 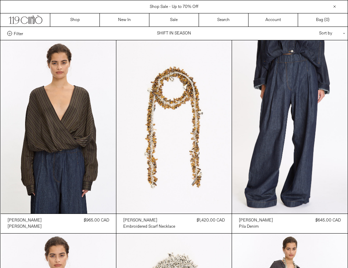 I want to click on a: New In, so click(x=125, y=20).